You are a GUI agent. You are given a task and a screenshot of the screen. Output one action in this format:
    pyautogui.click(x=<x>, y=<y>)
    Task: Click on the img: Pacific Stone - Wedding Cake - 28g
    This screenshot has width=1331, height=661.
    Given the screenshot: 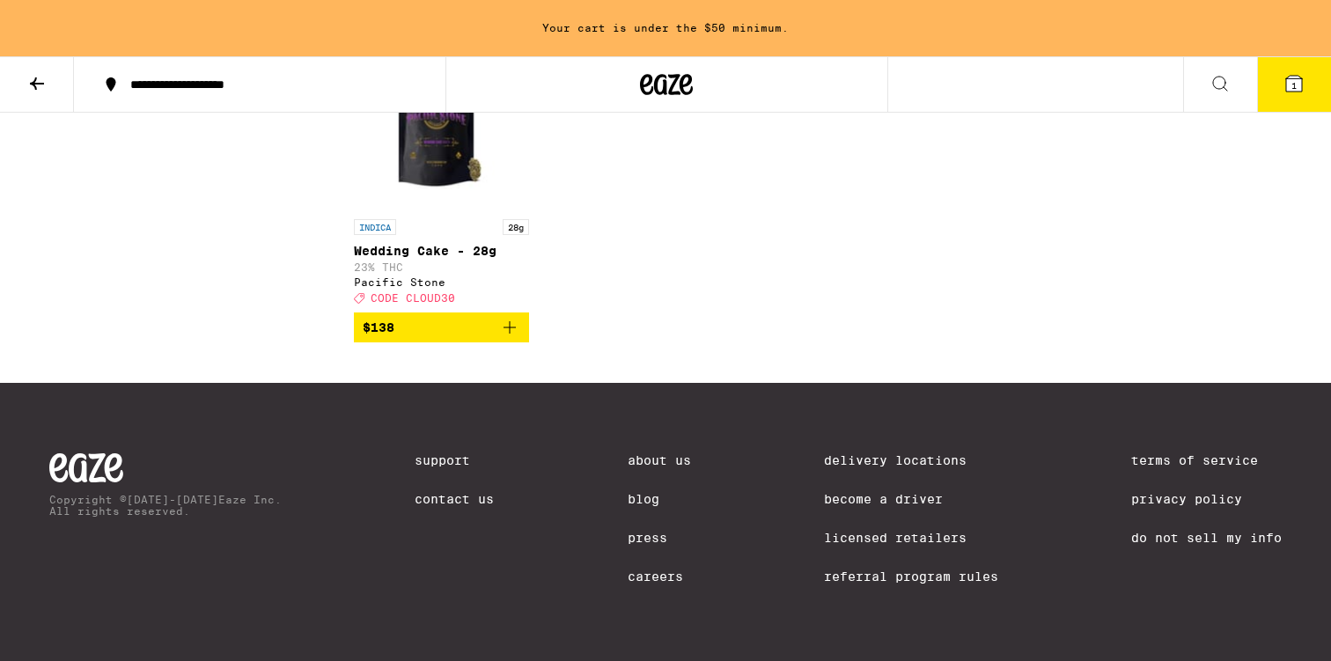 What is the action you would take?
    pyautogui.click(x=441, y=122)
    